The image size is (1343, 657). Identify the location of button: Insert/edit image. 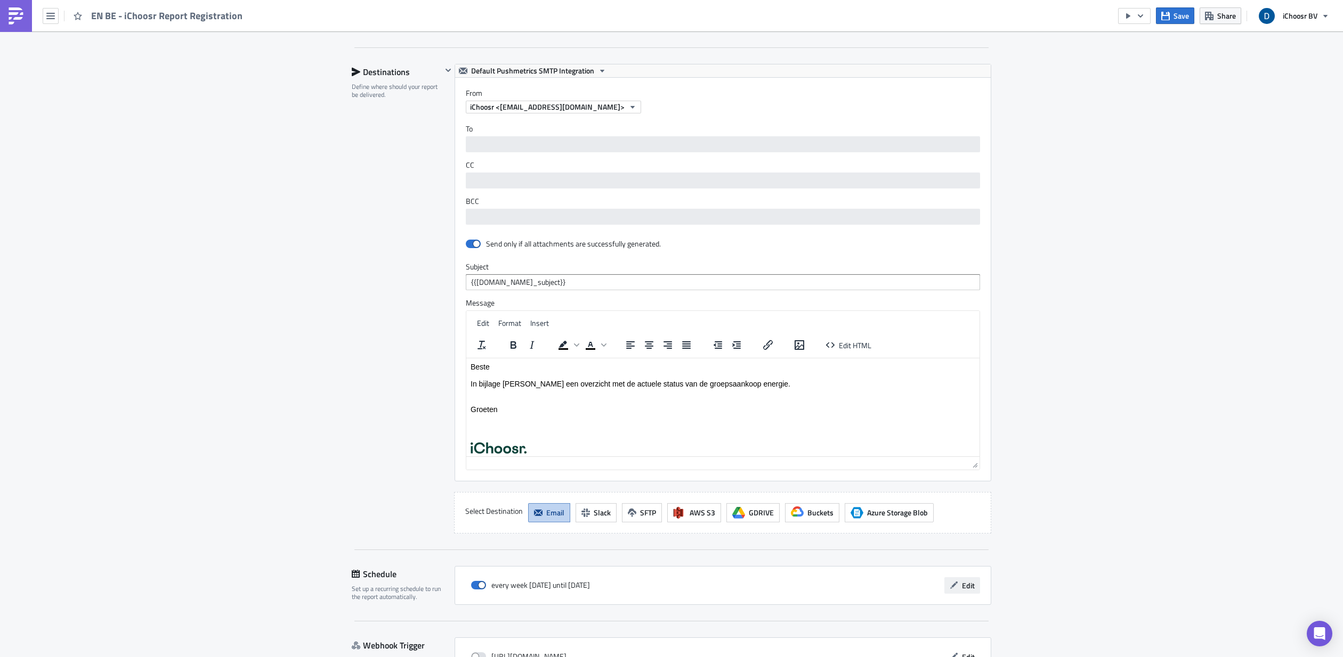
(799, 345).